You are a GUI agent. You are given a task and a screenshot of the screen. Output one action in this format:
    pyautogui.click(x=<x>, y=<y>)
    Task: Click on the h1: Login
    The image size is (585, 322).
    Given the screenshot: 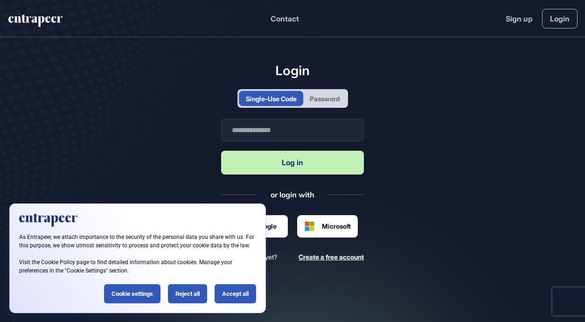 What is the action you would take?
    pyautogui.click(x=292, y=70)
    